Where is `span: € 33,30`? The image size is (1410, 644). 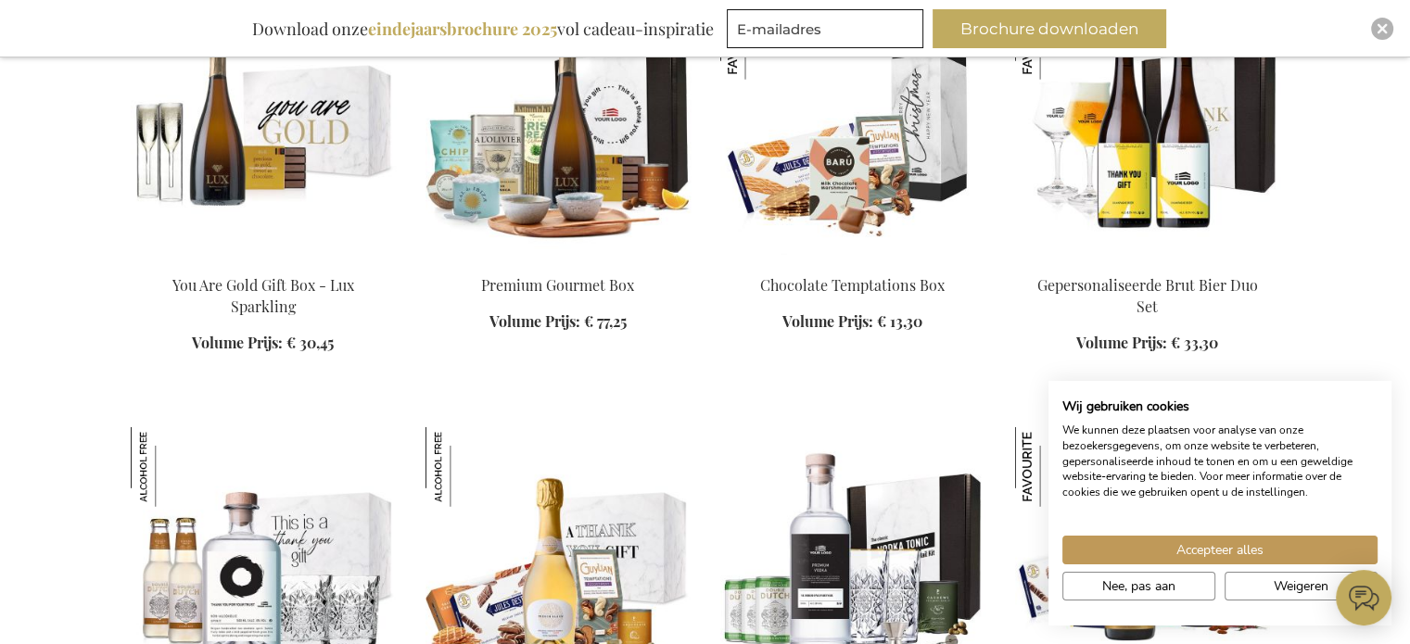 span: € 33,30 is located at coordinates (1194, 342).